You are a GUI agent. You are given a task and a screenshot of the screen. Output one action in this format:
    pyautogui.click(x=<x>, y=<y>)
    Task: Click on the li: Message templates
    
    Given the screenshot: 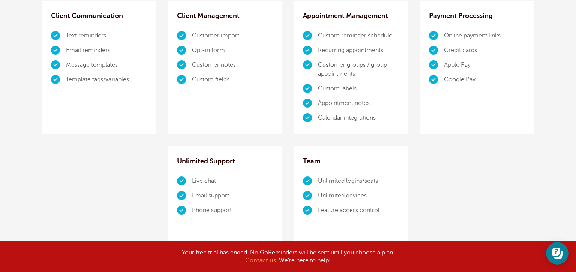 What is the action you would take?
    pyautogui.click(x=106, y=65)
    